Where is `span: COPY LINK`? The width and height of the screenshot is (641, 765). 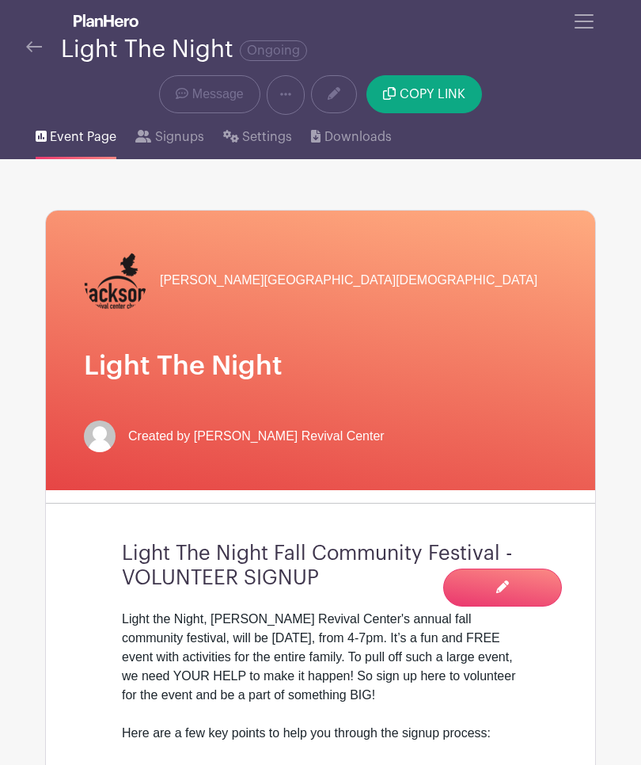 span: COPY LINK is located at coordinates (432, 94).